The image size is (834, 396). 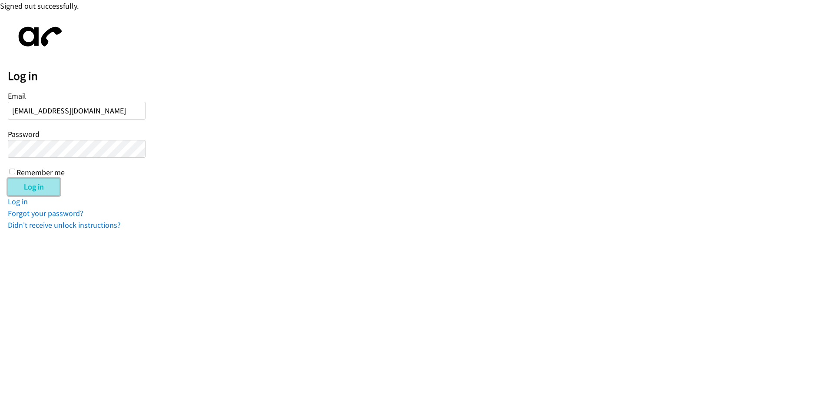 What do you see at coordinates (421, 76) in the screenshot?
I see `h2: Log in` at bounding box center [421, 76].